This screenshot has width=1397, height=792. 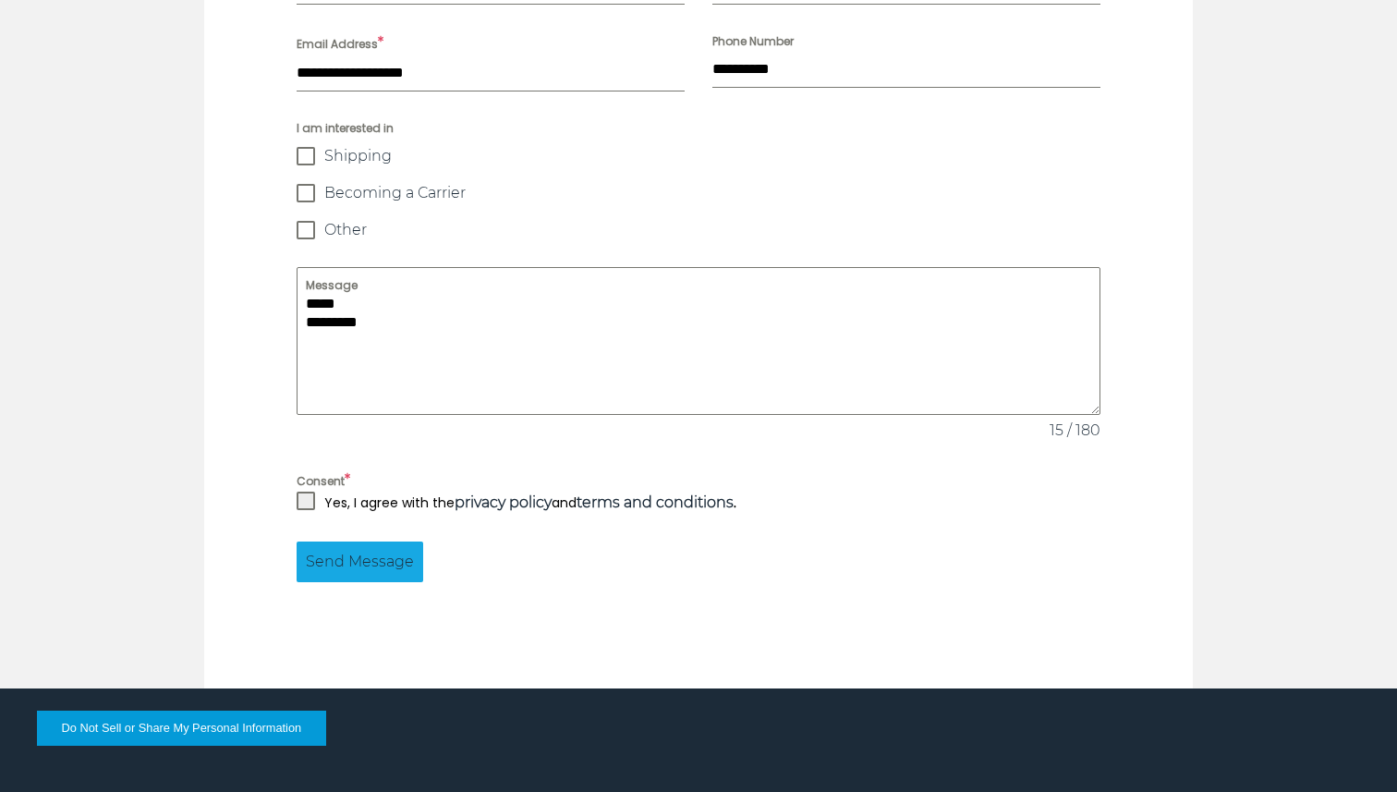 What do you see at coordinates (655, 502) in the screenshot?
I see `a: terms and conditions` at bounding box center [655, 502].